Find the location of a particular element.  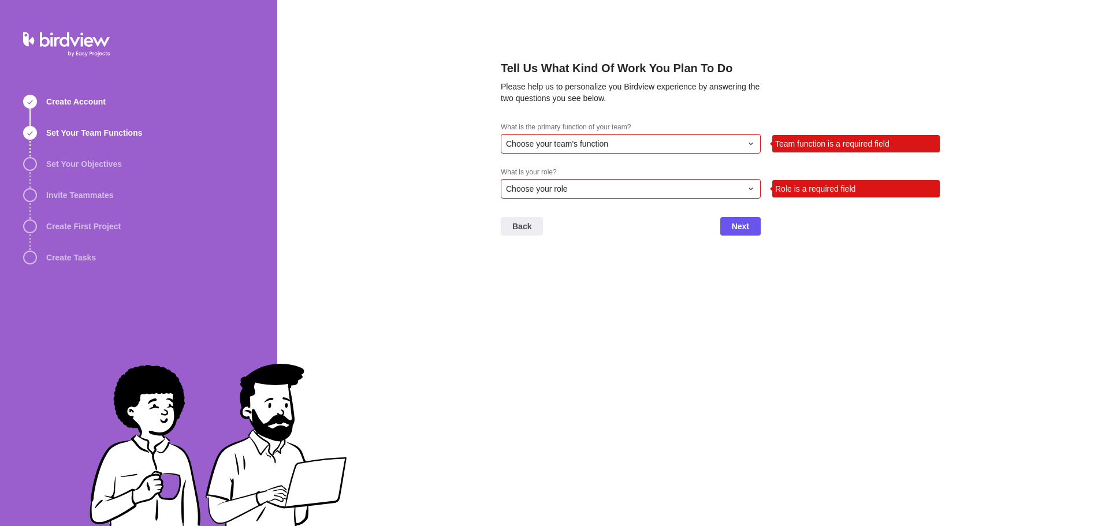

div: What is your role? is located at coordinates (631, 173).